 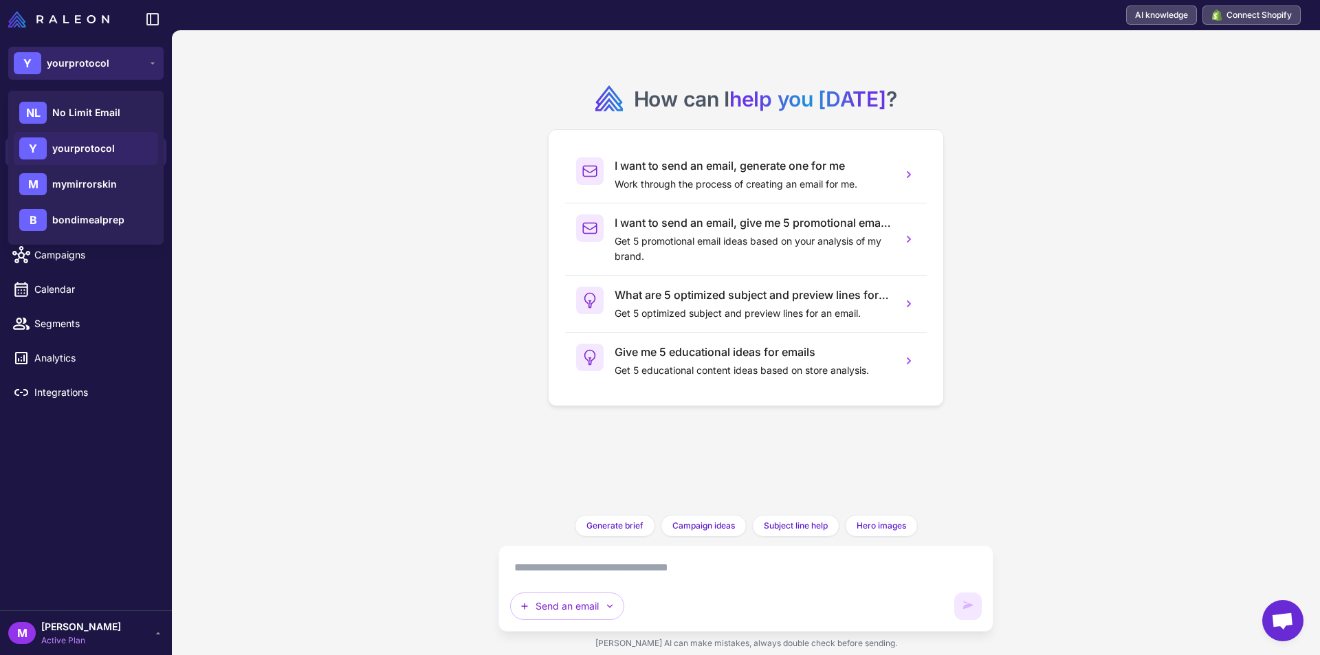 I want to click on span: Active Plan, so click(x=81, y=641).